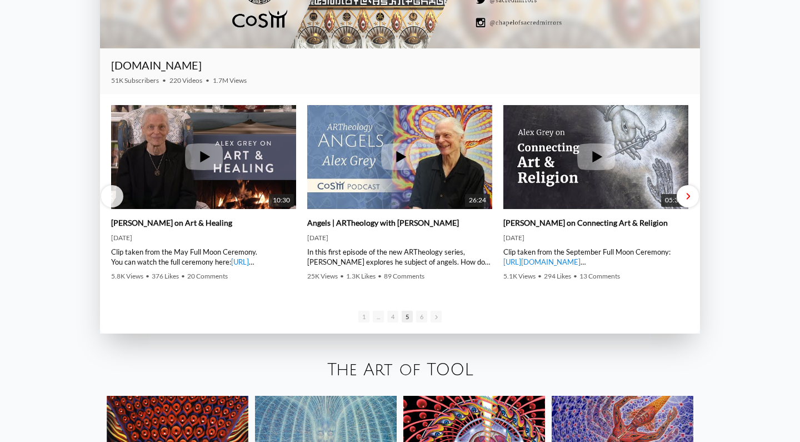 The image size is (800, 442). I want to click on span: 5.8K Views, so click(127, 276).